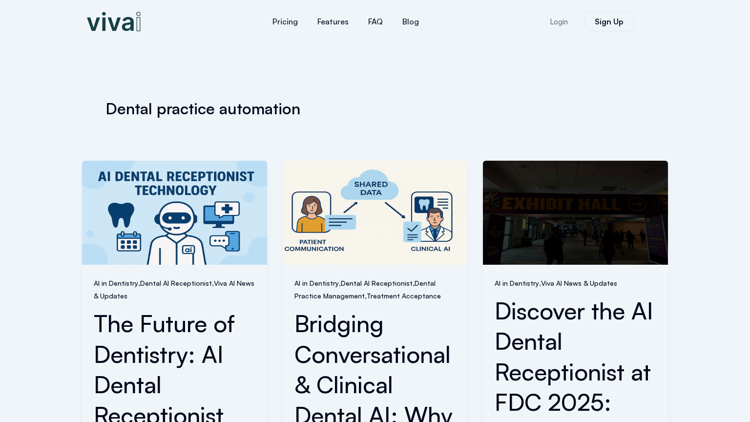 This screenshot has width=750, height=422. Describe the element at coordinates (575, 211) in the screenshot. I see `a: Read: Discover the AI Dental Receptionist at FDC 2025: Boost Scheduling, Expand Care, Elevate You...` at that location.